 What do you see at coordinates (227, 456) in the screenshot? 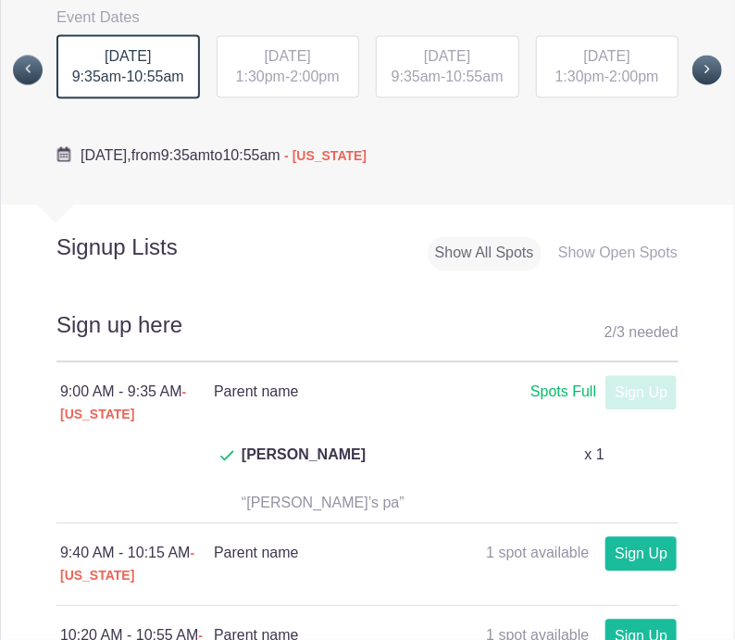
I see `img: Check dark green` at bounding box center [227, 456].